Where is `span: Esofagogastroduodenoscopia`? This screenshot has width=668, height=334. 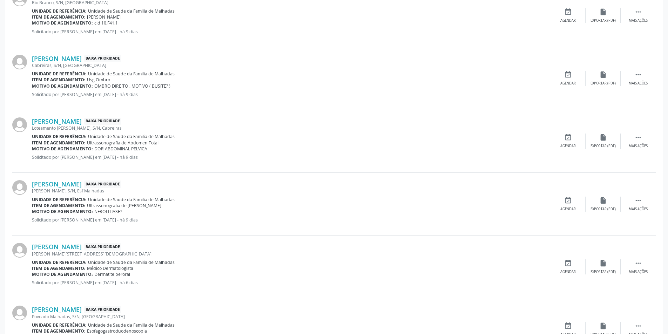
span: Esofagogastroduodenoscopia is located at coordinates (117, 331).